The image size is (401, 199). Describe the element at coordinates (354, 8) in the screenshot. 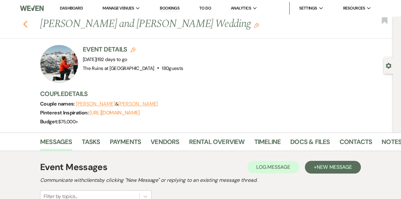

I see `span: Resources` at that location.